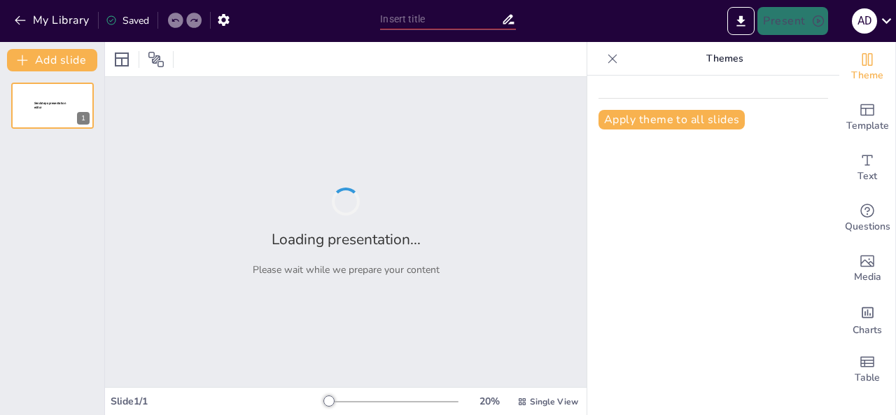 The width and height of the screenshot is (896, 415). Describe the element at coordinates (867, 126) in the screenshot. I see `span: Template` at that location.